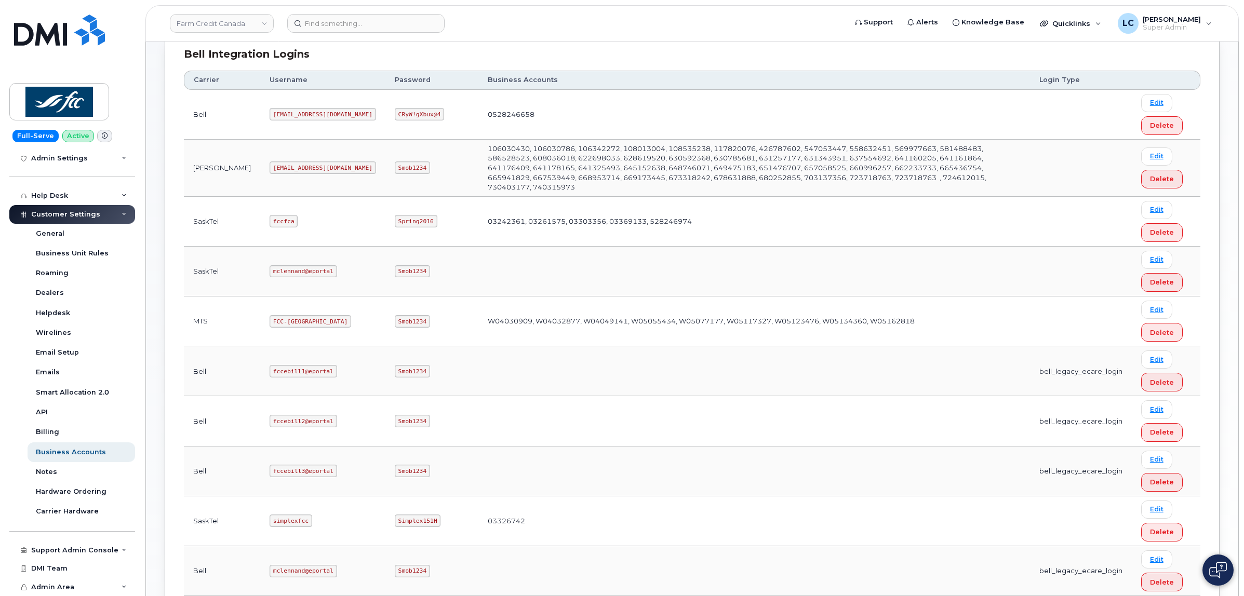 Image resolution: width=1244 pixels, height=596 pixels. Describe the element at coordinates (303, 421) in the screenshot. I see `code: fccebill2@eportal` at that location.